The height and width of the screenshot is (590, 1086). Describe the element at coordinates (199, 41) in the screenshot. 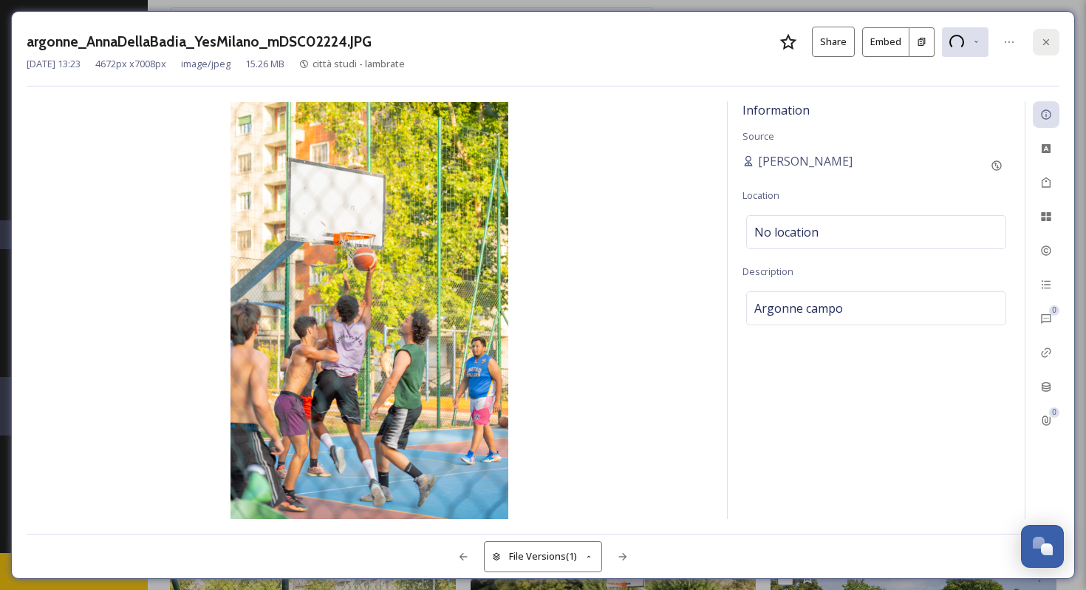

I see `h3: argonne_AnnaDellaBadia_YesMilano_mDSC02224.JPG` at that location.